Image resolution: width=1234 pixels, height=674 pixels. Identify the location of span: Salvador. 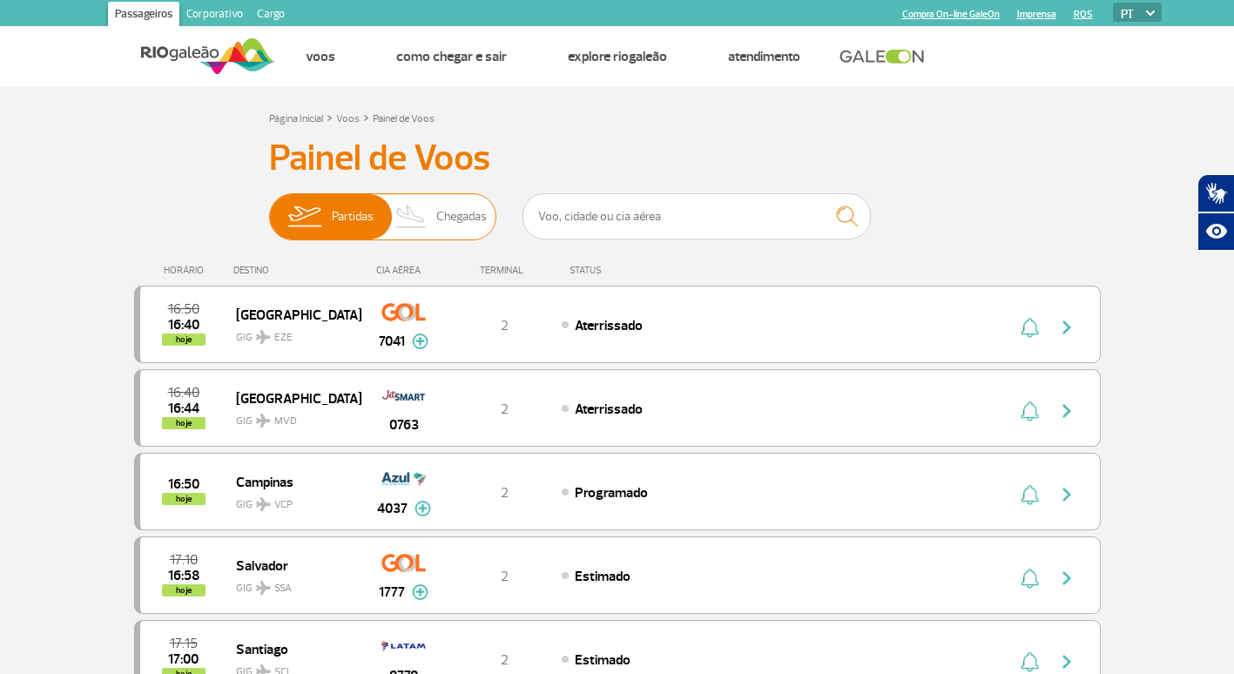
(292, 565).